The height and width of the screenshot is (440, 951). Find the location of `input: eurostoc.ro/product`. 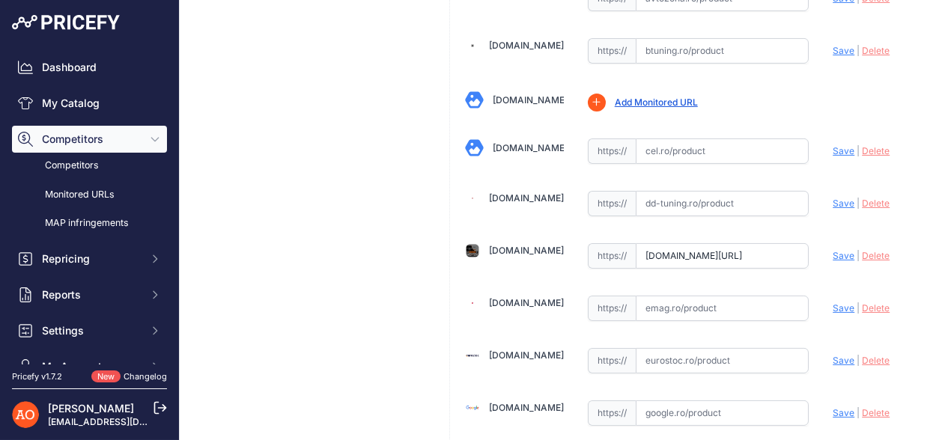

input: eurostoc.ro/product is located at coordinates (722, 361).